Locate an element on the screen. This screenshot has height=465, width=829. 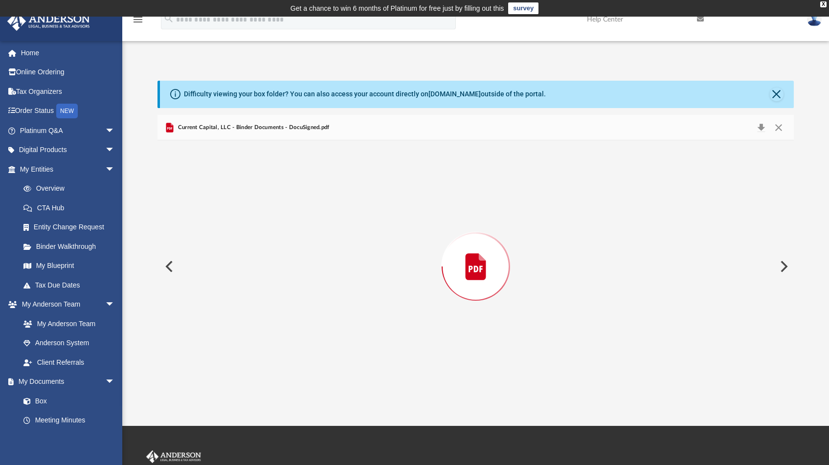
a: CTA Hub is located at coordinates (71, 208).